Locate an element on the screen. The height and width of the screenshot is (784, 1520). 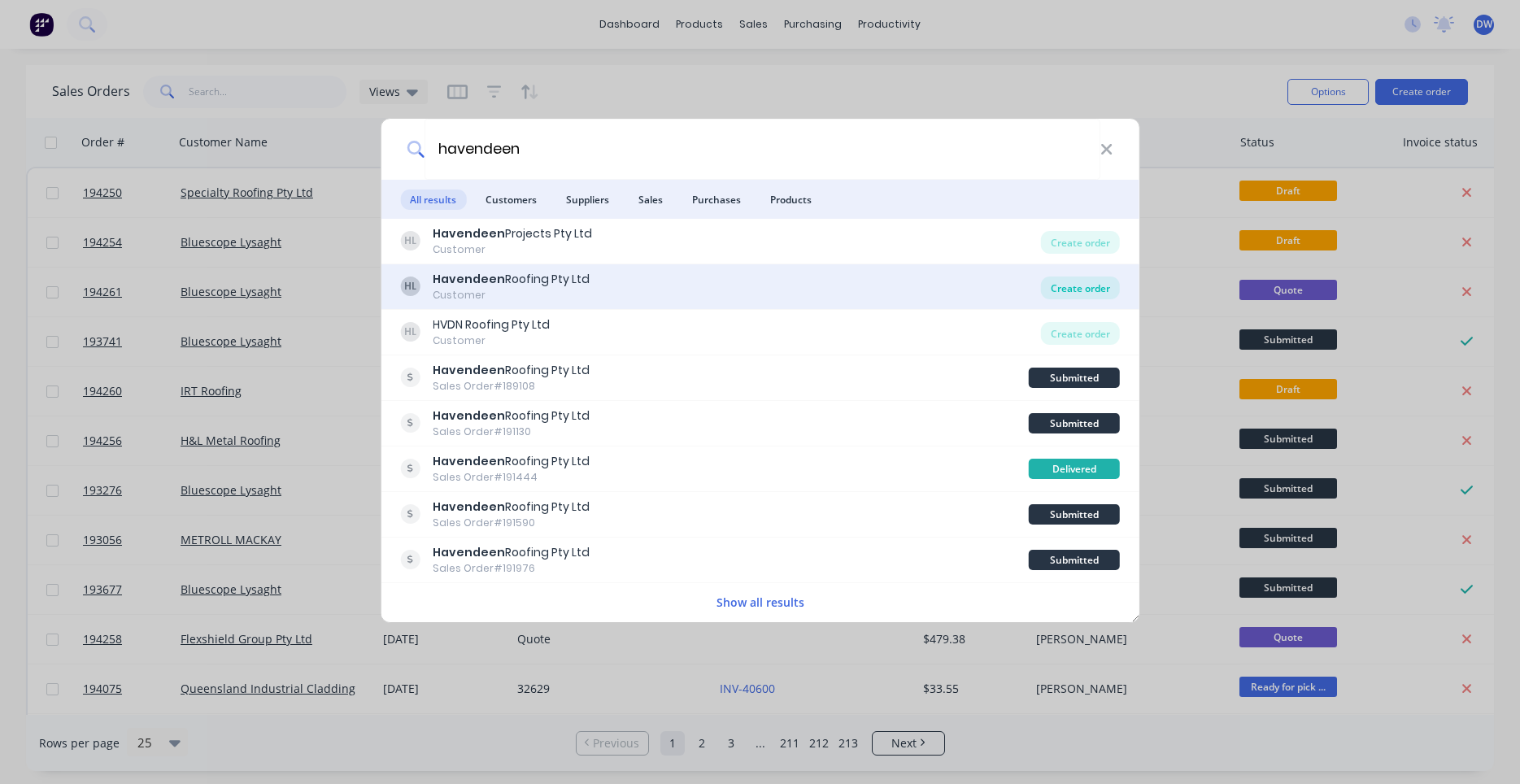
div: Delivered is located at coordinates (1074, 469).